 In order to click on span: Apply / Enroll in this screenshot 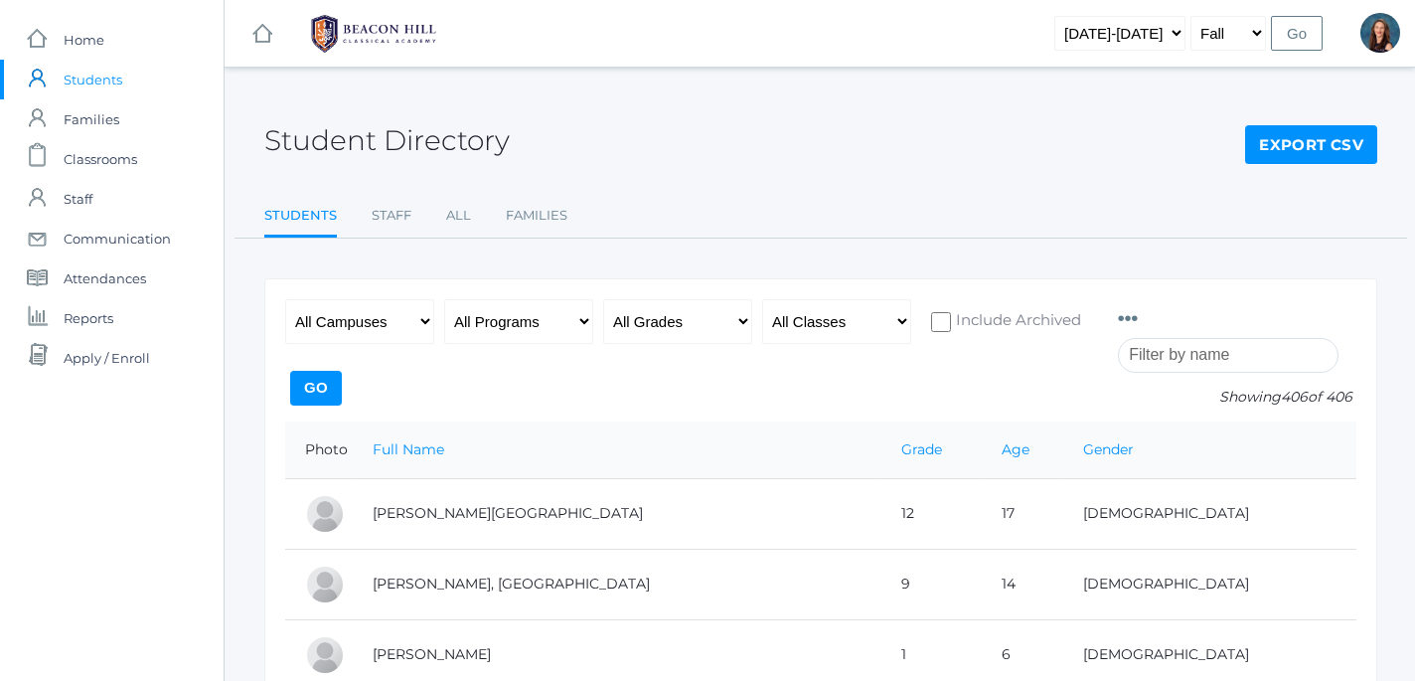, I will do `click(106, 358)`.